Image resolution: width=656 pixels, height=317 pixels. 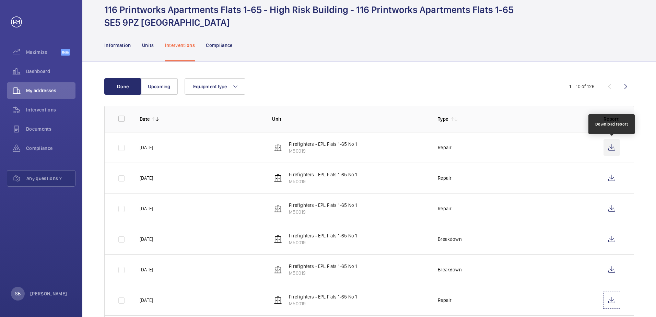 What do you see at coordinates (51, 110) in the screenshot?
I see `span: Interventions` at bounding box center [51, 110].